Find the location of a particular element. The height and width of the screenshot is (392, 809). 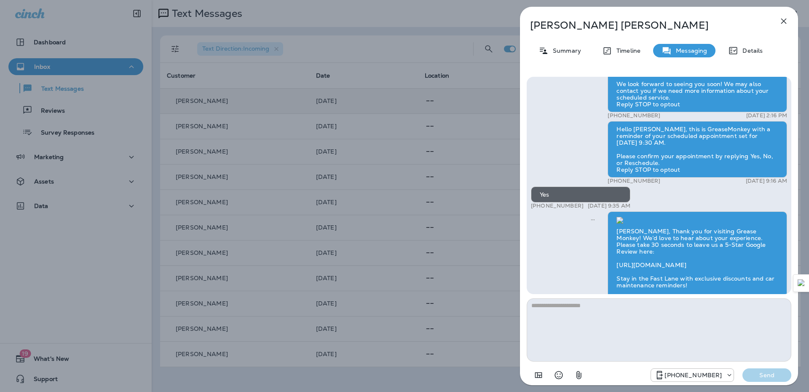

div: +1 (830) 223-2883 is located at coordinates (692, 375).